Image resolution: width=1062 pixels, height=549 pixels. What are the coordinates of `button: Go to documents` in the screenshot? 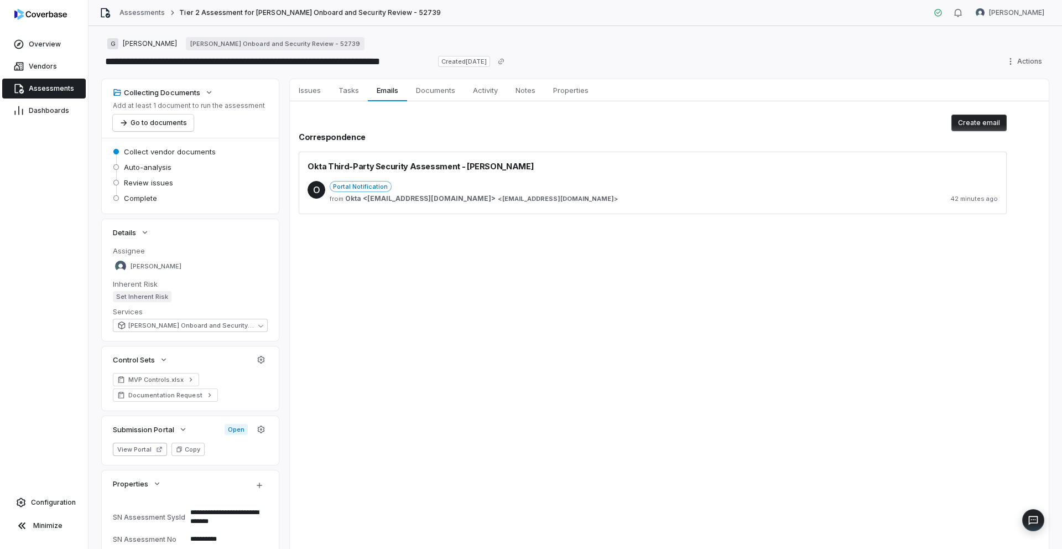 It's located at (153, 123).